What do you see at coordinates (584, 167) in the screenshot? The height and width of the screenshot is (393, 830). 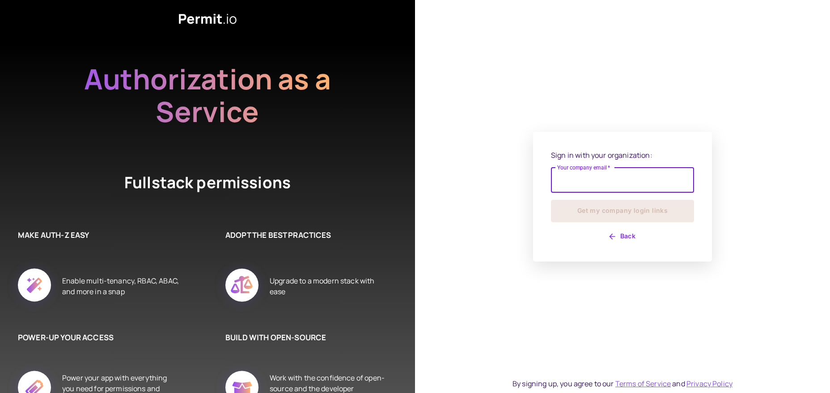 I see `label: Your company email` at bounding box center [584, 167].